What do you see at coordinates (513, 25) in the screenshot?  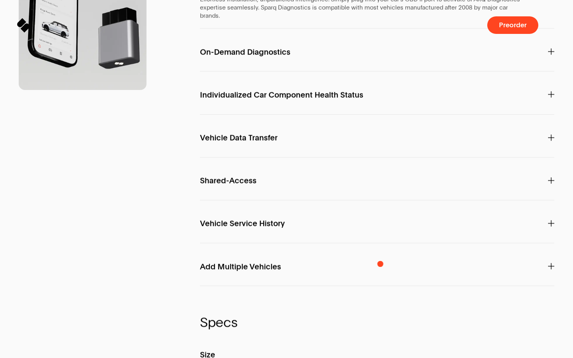 I see `span: Preorder` at bounding box center [513, 25].